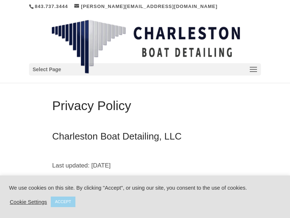 The width and height of the screenshot is (290, 218). I want to click on h1: Privacy Policy, so click(145, 107).